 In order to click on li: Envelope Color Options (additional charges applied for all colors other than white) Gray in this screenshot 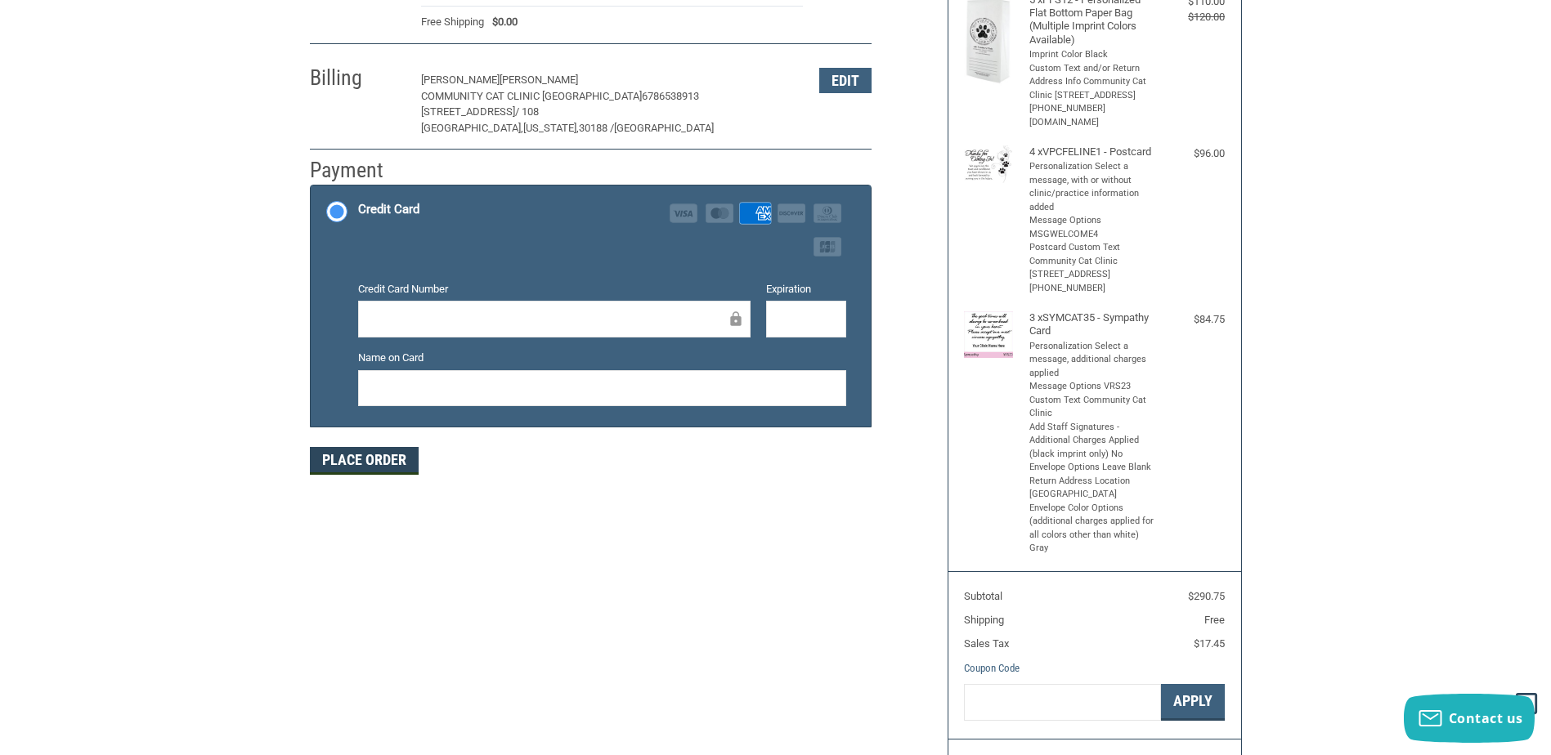, I will do `click(1092, 529)`.